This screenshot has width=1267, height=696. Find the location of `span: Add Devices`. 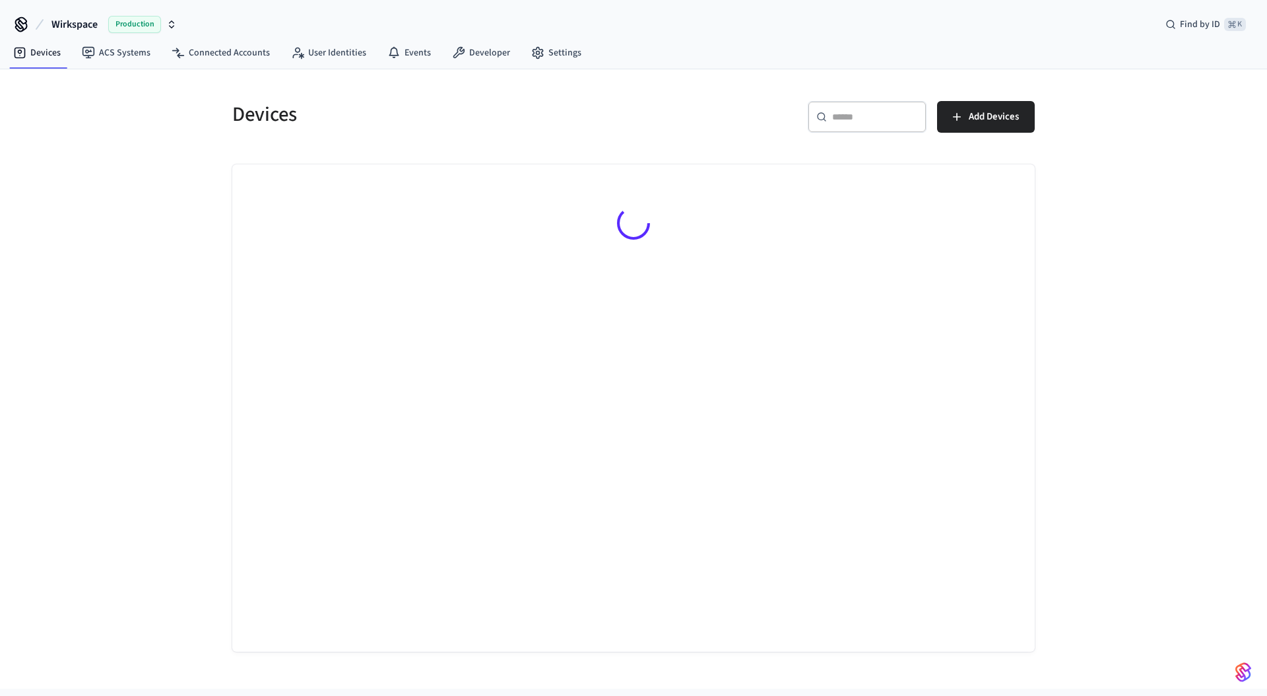

span: Add Devices is located at coordinates (994, 117).